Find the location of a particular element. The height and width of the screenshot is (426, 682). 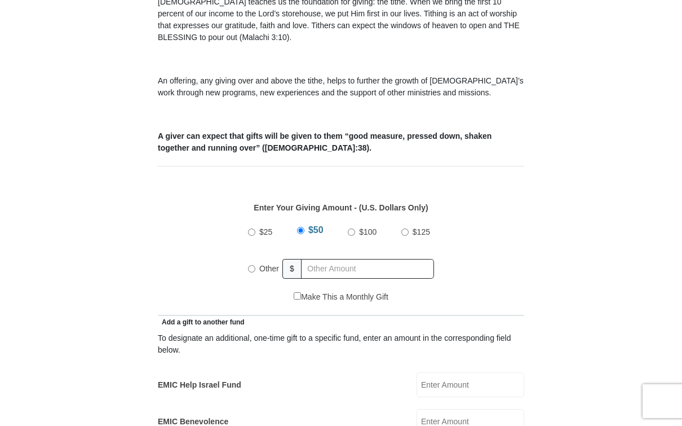

span: Other is located at coordinates (269, 268).